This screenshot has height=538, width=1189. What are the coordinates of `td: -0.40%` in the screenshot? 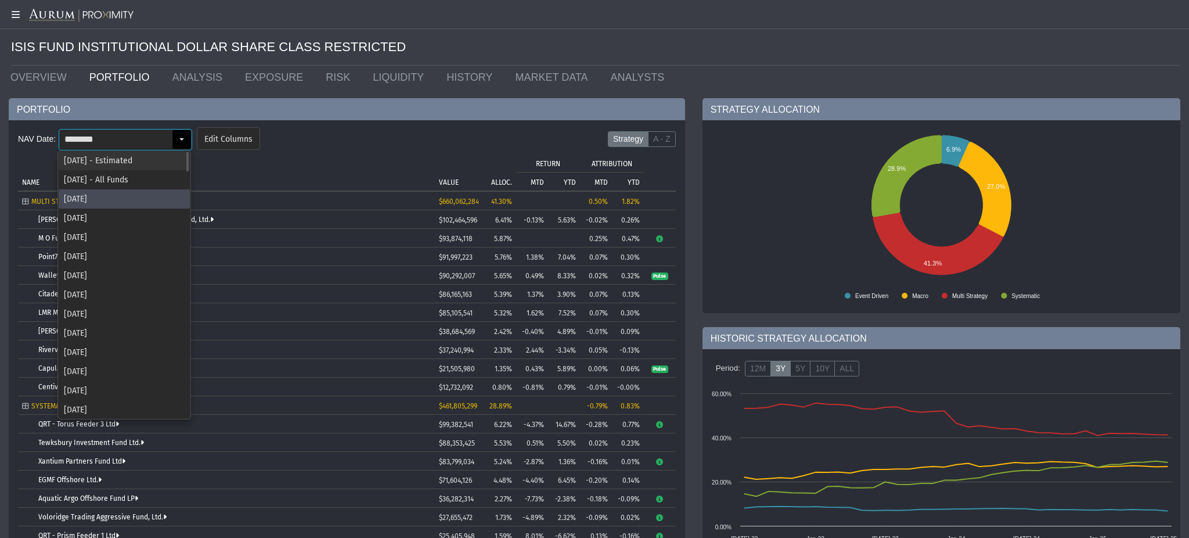 It's located at (532, 331).